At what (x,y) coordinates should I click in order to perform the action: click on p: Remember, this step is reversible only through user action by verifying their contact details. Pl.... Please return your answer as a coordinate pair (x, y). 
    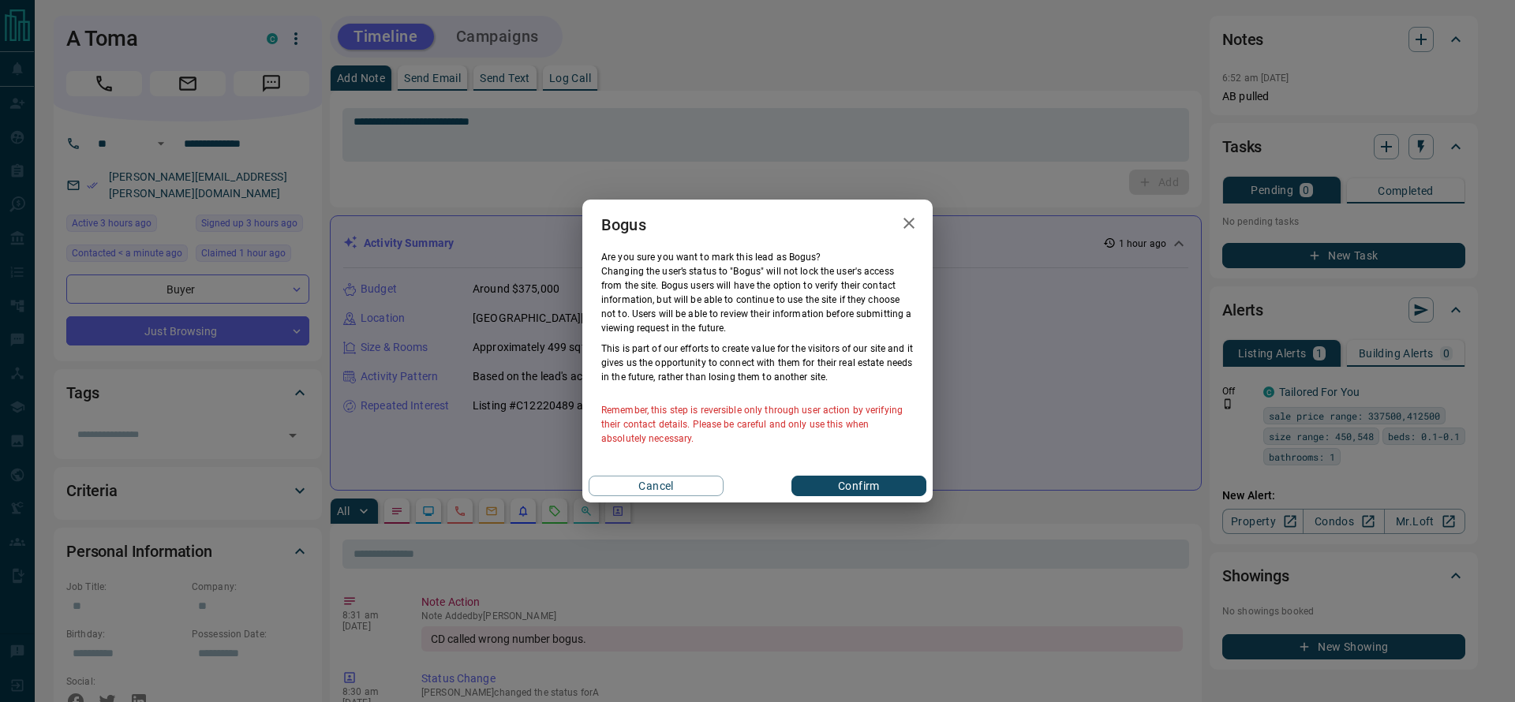
    Looking at the image, I should click on (758, 425).